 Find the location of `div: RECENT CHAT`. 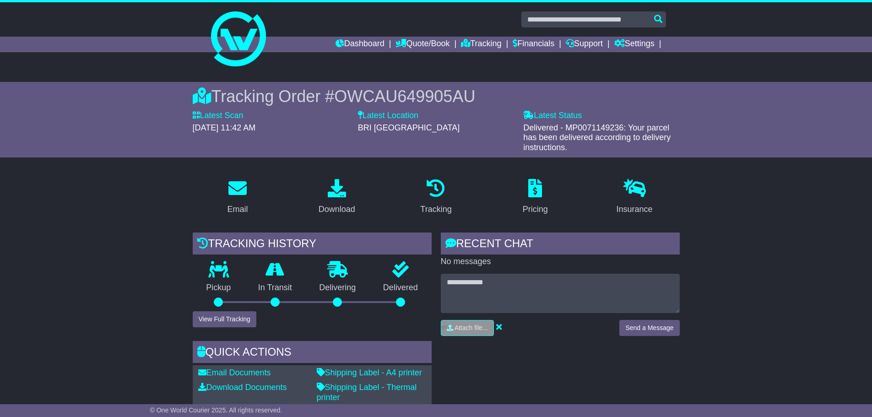

div: RECENT CHAT is located at coordinates (560, 245).